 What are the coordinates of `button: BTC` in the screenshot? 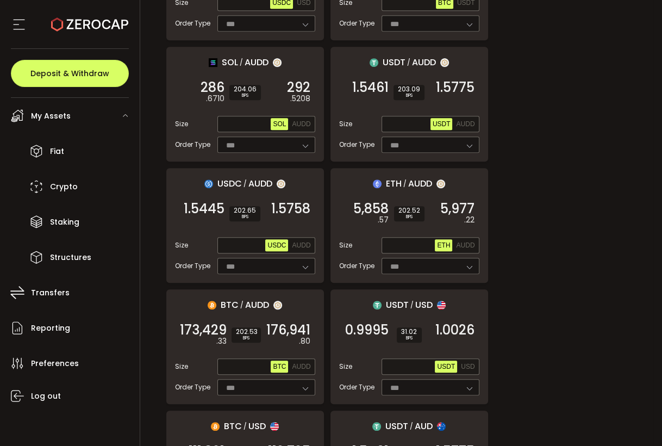 It's located at (279, 366).